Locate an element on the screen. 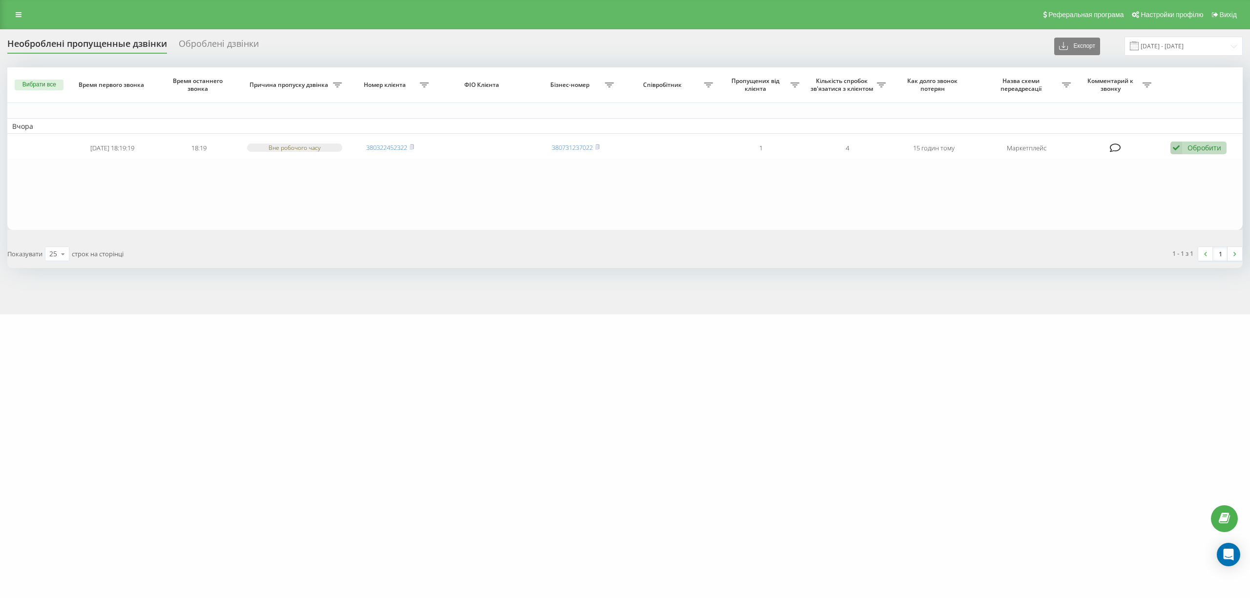  font: Вне робочого часу is located at coordinates (294, 147).